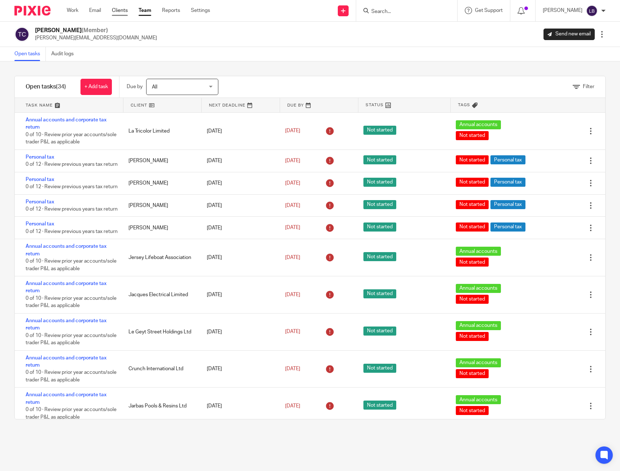 This screenshot has height=471, width=620. What do you see at coordinates (160, 406) in the screenshot?
I see `div: Jarbas Pools & Resins Ltd` at bounding box center [160, 406].